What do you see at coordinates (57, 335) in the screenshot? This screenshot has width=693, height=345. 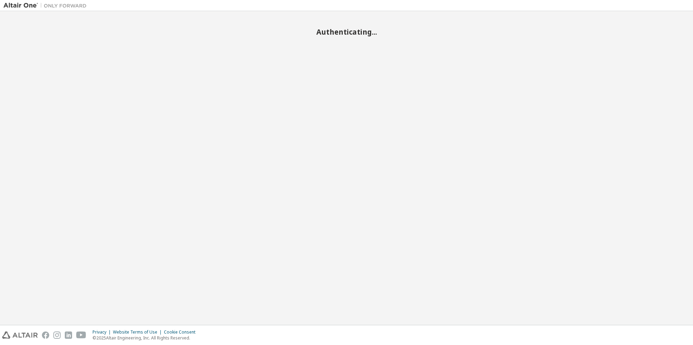 I see `img: instagram.svg` at bounding box center [57, 335].